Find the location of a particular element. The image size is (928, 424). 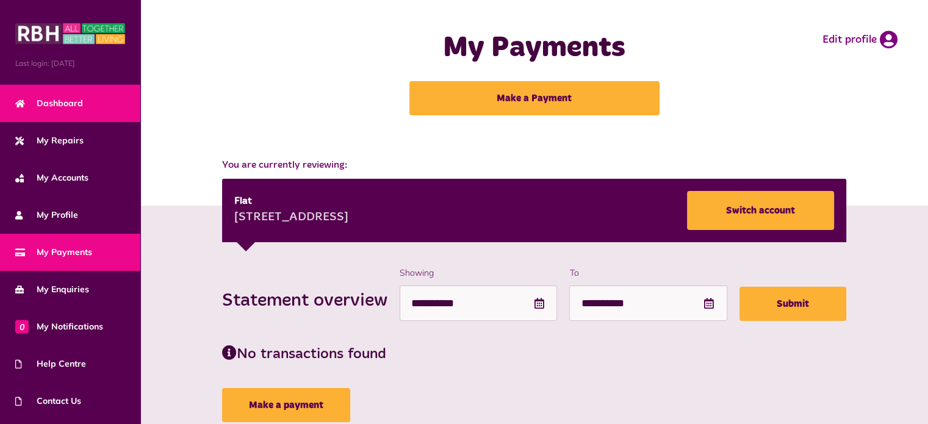

span: Contact Us is located at coordinates (48, 401).